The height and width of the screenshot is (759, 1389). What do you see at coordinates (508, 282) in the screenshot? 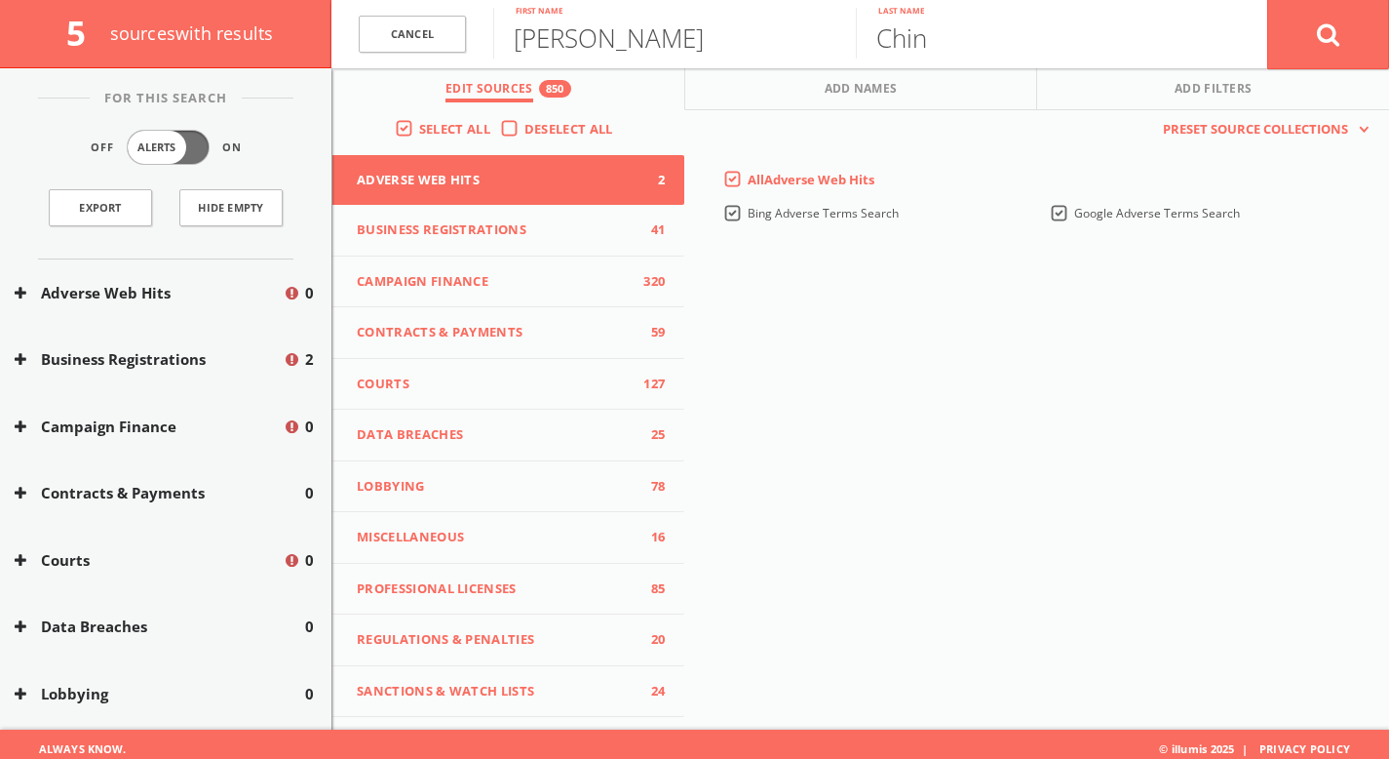
I see `button: Campaign Finance320` at bounding box center [508, 282].